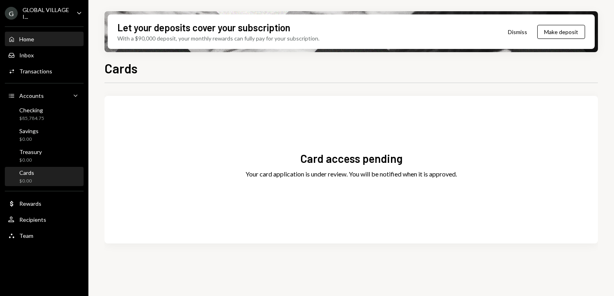 The image size is (614, 296). Describe the element at coordinates (44, 156) in the screenshot. I see `a: Treasury$0.00` at that location.